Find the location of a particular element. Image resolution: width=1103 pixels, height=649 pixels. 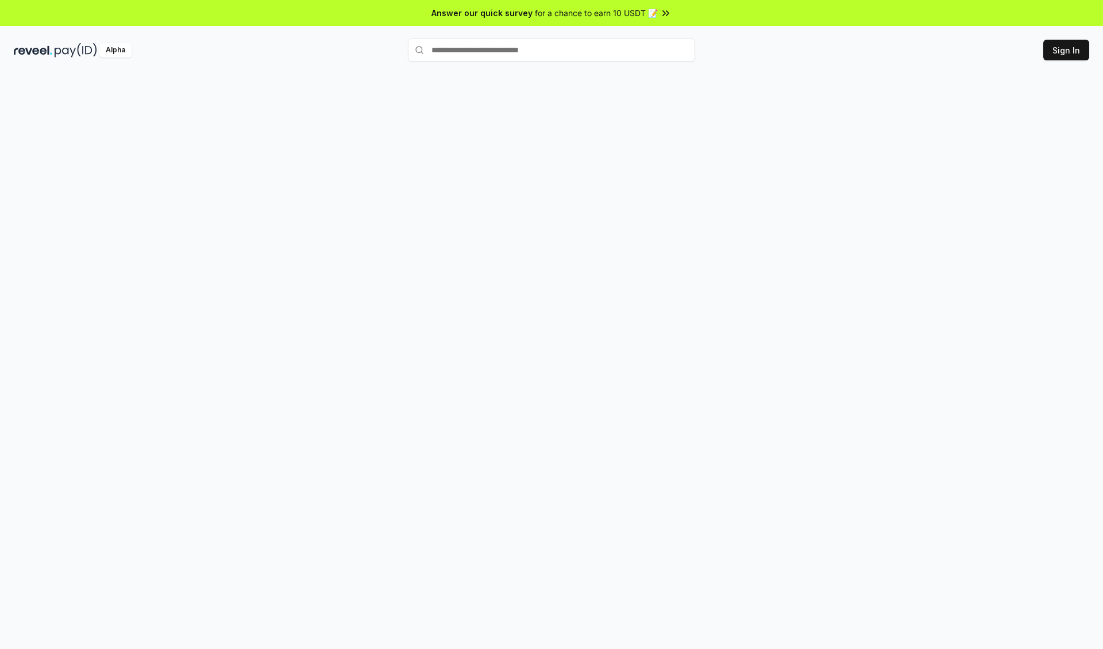

img: pay_id is located at coordinates (76, 50).